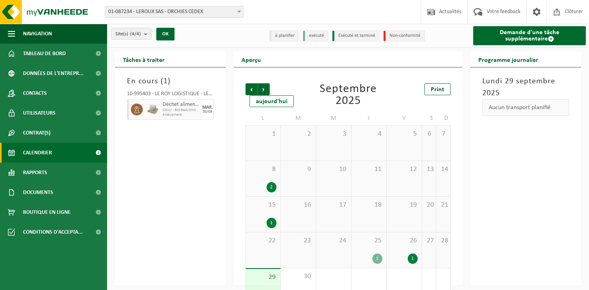 The image size is (589, 290). Describe the element at coordinates (298, 169) in the screenshot. I see `span: 9` at that location.